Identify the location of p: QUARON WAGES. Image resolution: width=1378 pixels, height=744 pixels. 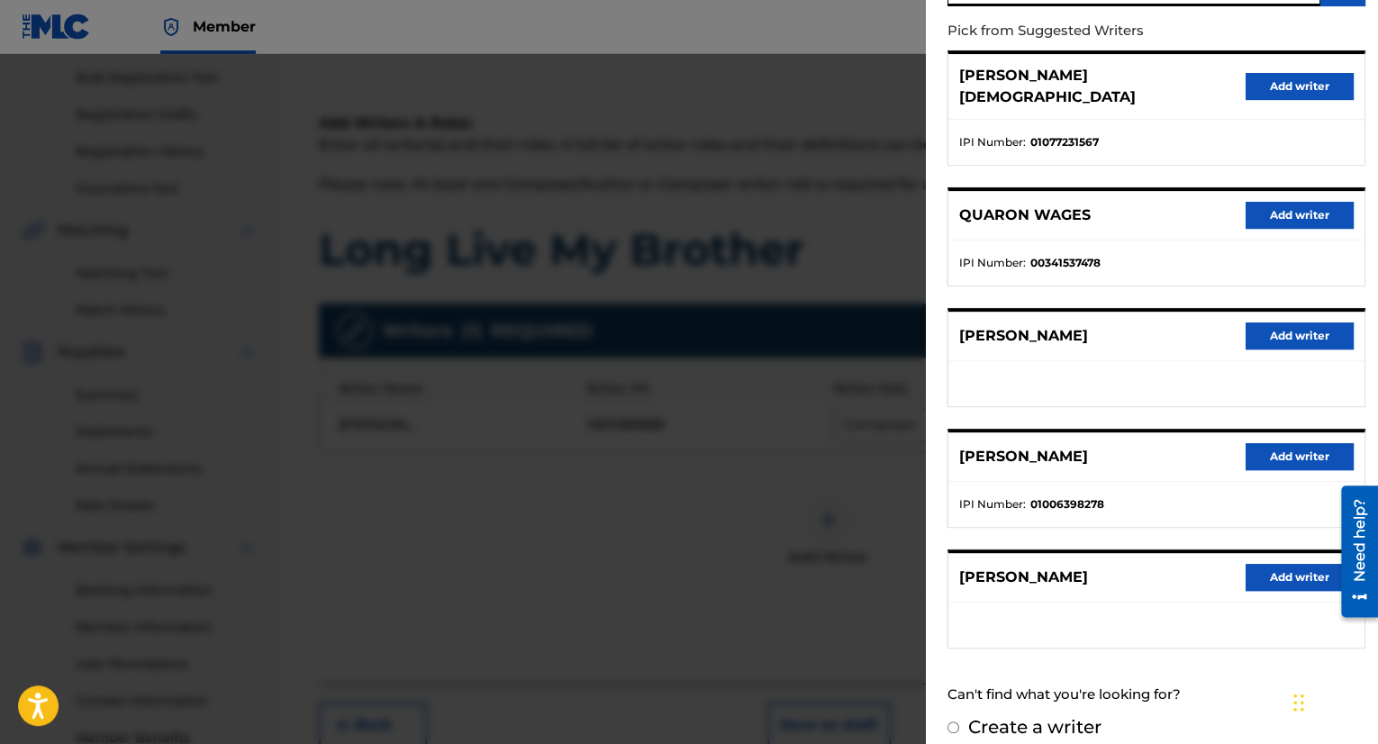
(1025, 215).